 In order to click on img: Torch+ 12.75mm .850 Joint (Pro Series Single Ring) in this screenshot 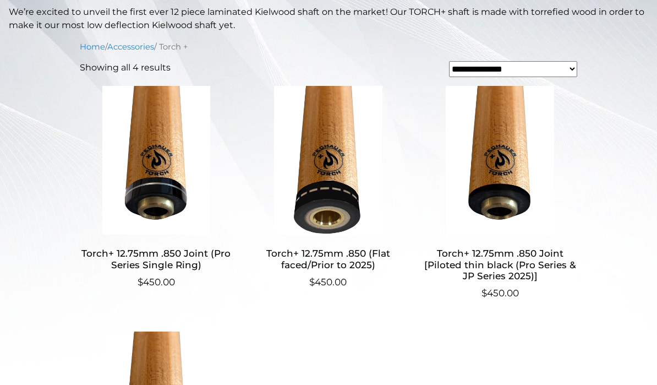, I will do `click(156, 160)`.